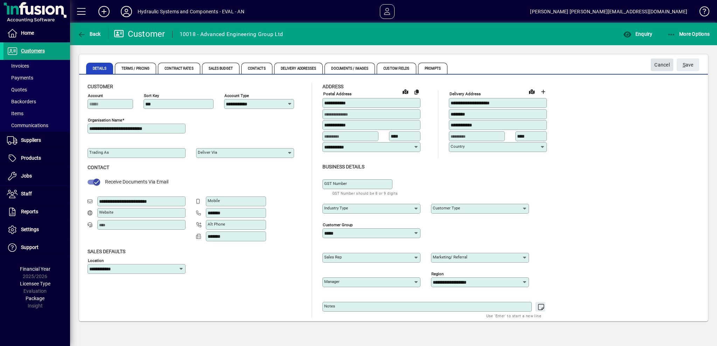 The image size is (717, 346). Describe the element at coordinates (207, 152) in the screenshot. I see `mat-label: Deliver via` at that location.